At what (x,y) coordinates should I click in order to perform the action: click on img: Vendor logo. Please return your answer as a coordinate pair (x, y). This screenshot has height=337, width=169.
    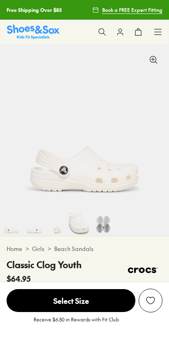
    Looking at the image, I should click on (143, 270).